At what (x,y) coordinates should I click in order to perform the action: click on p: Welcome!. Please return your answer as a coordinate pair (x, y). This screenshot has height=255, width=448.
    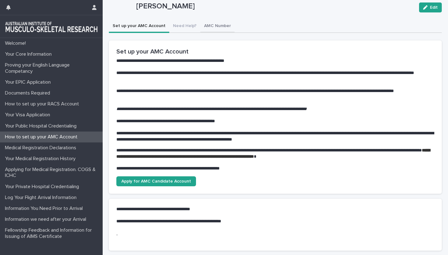
    Looking at the image, I should click on (16, 43).